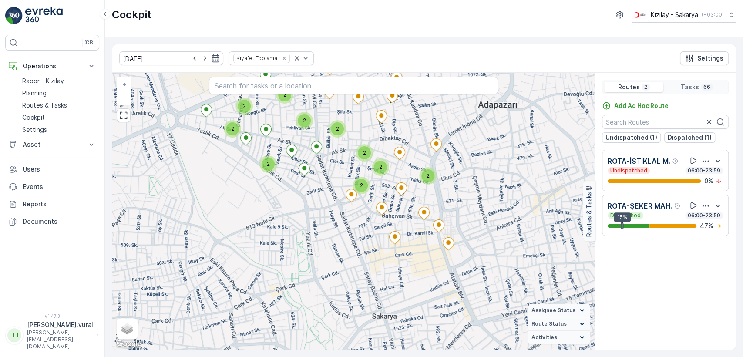  Describe the element at coordinates (52, 169) in the screenshot. I see `a: Users` at that location.